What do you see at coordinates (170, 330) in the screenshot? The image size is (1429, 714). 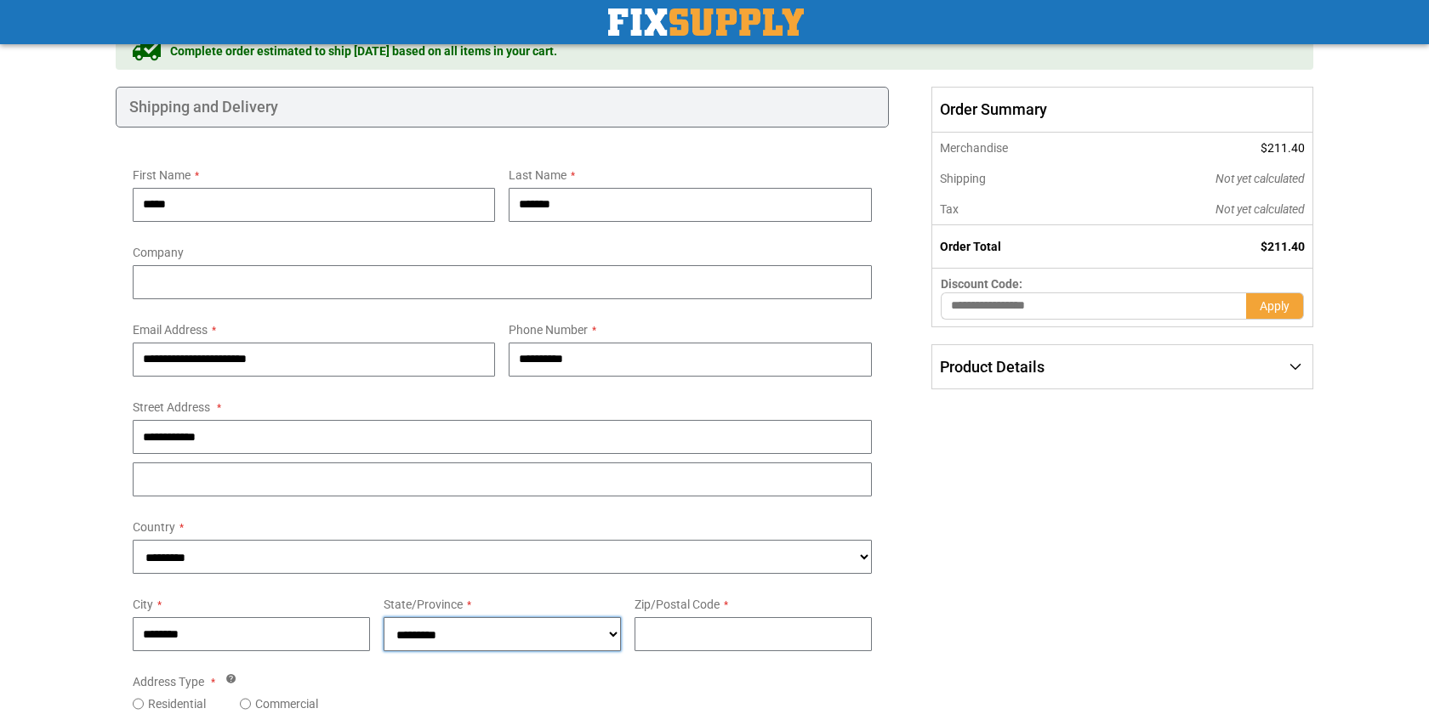 I see `span: Email Address` at bounding box center [170, 330].